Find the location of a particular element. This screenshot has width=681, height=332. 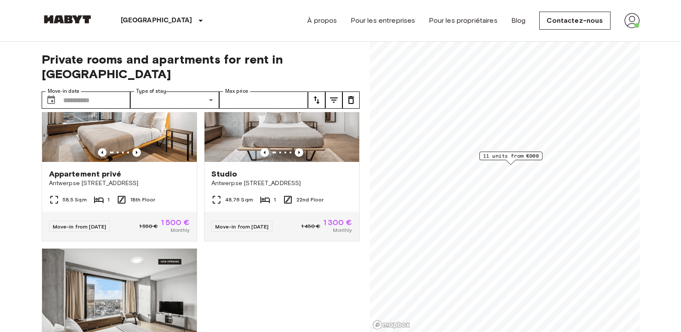

a: Marketing picture of unit BE-23-003-074-001Previous imagePrevious imageAppartement privéAntwerpse... is located at coordinates (119, 150).